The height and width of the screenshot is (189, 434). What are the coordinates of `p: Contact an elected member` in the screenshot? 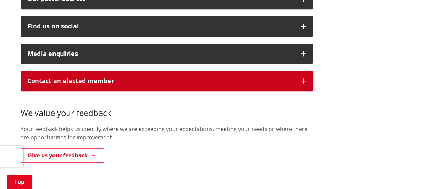 It's located at (161, 81).